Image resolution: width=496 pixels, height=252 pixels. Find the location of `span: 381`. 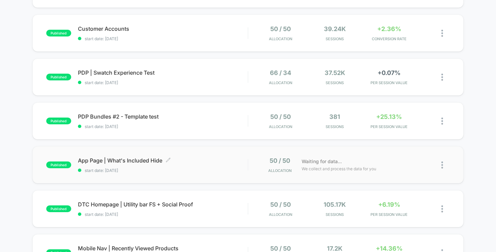

span: 381 is located at coordinates (335, 116).